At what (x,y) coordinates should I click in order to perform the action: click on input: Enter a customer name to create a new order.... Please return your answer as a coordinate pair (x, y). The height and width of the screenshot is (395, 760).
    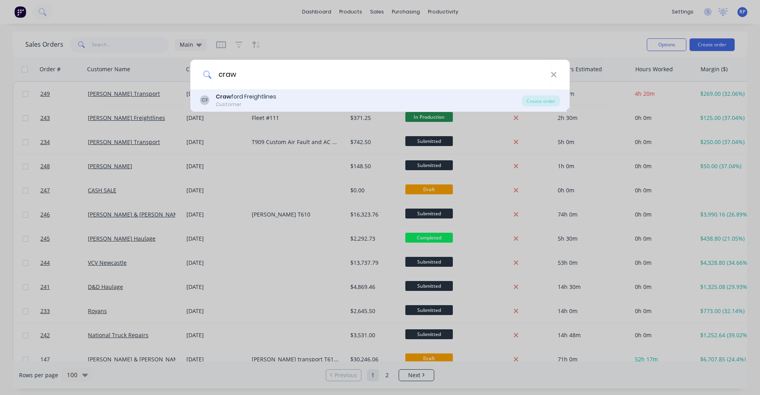
    Looking at the image, I should click on (381, 74).